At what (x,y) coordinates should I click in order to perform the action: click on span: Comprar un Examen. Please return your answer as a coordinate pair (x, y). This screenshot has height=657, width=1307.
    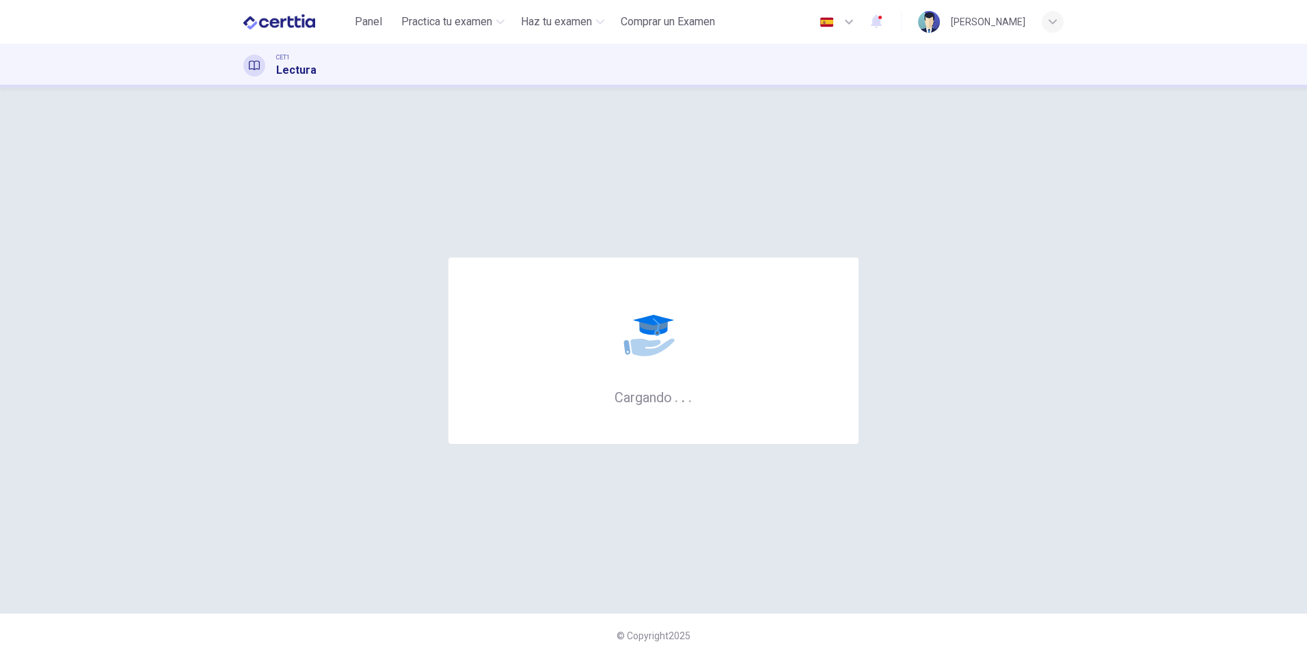
    Looking at the image, I should click on (668, 22).